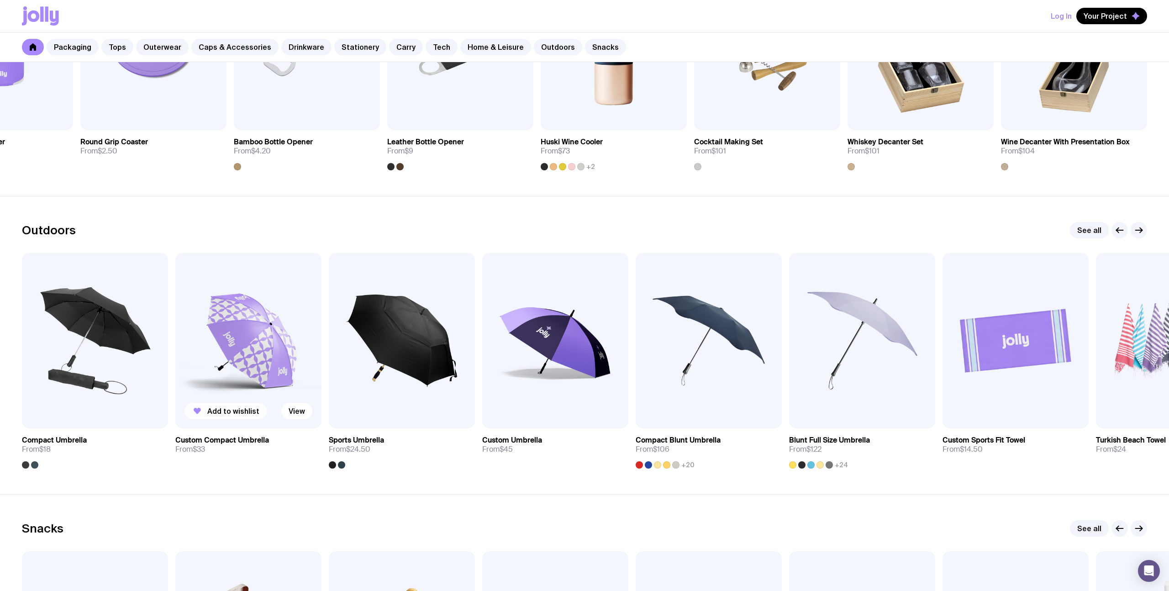 This screenshot has width=1169, height=591. I want to click on a: Custom Compact UmbrellaFrom$33, so click(248, 445).